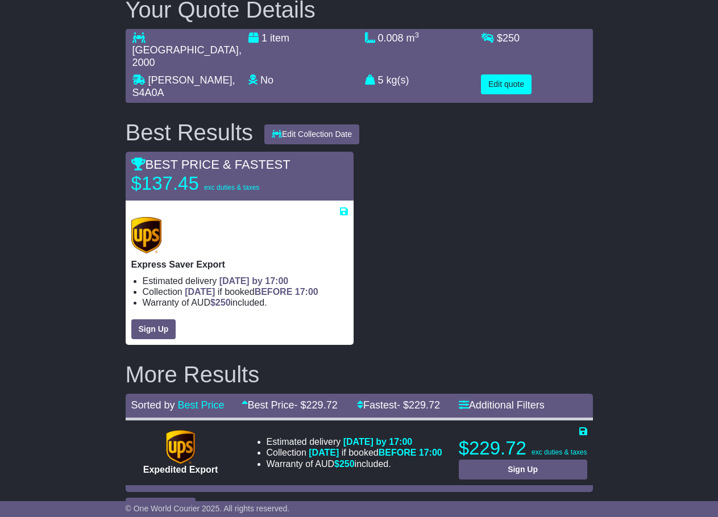  What do you see at coordinates (239, 264) in the screenshot?
I see `p: Express Saver Export` at bounding box center [239, 264].